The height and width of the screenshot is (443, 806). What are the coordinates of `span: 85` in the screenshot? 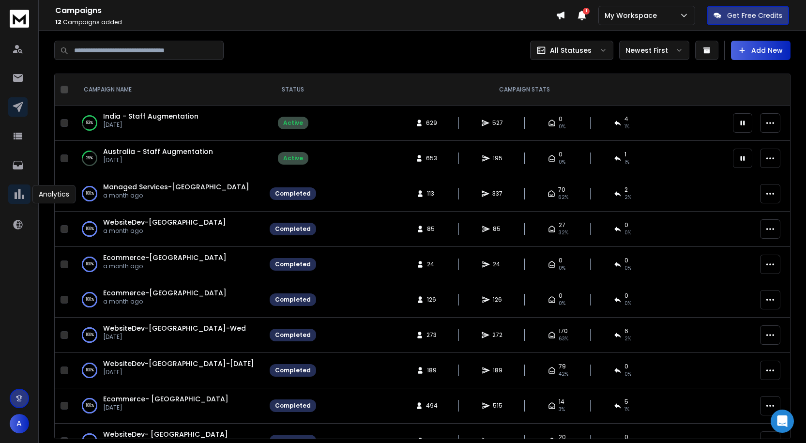 It's located at (432, 229).